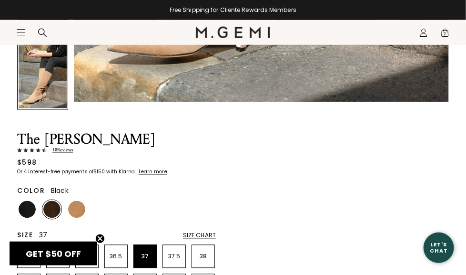  Describe the element at coordinates (53, 253) in the screenshot. I see `span: GET $50 OFF` at that location.